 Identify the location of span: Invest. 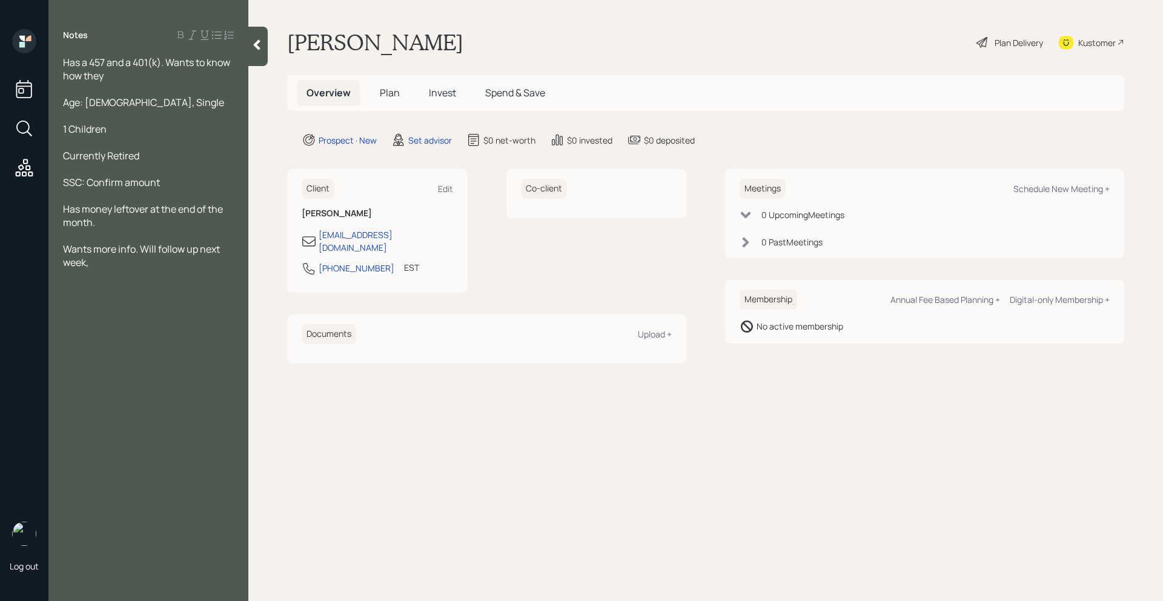
(442, 93).